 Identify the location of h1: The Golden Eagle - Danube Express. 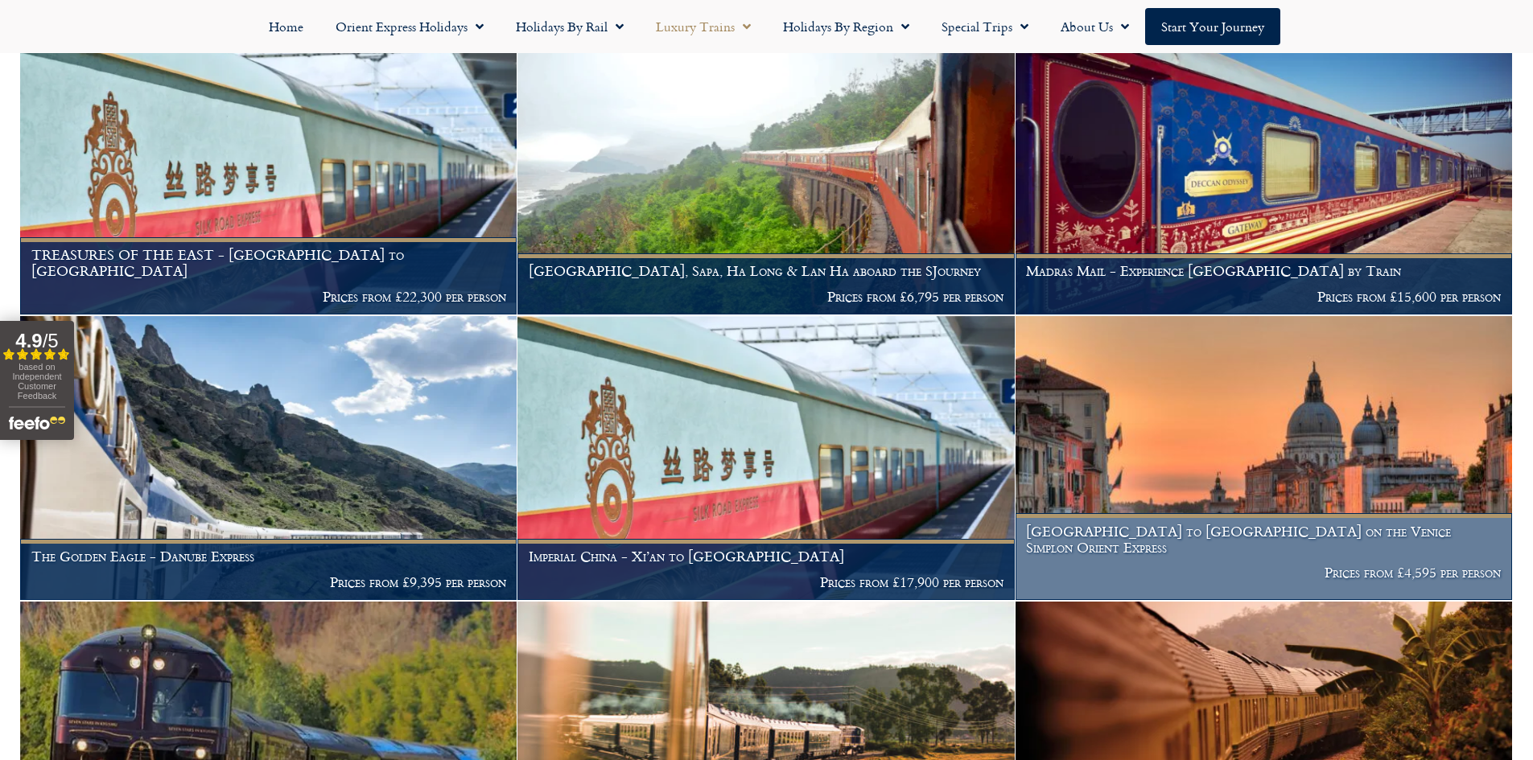
(269, 557).